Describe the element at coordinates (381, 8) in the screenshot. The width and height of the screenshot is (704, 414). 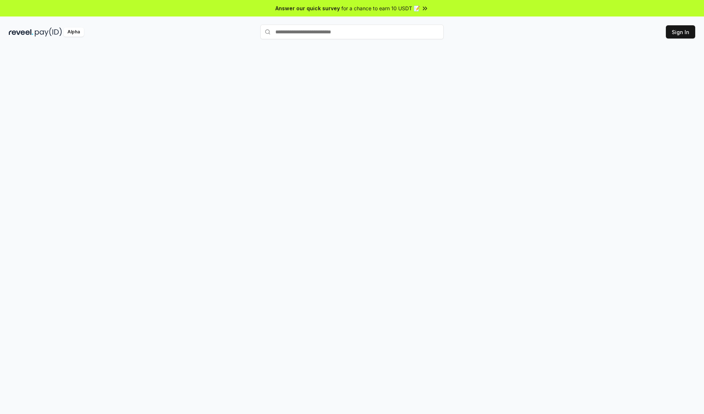
I see `span: for a chance to earn 10 USDT 📝` at that location.